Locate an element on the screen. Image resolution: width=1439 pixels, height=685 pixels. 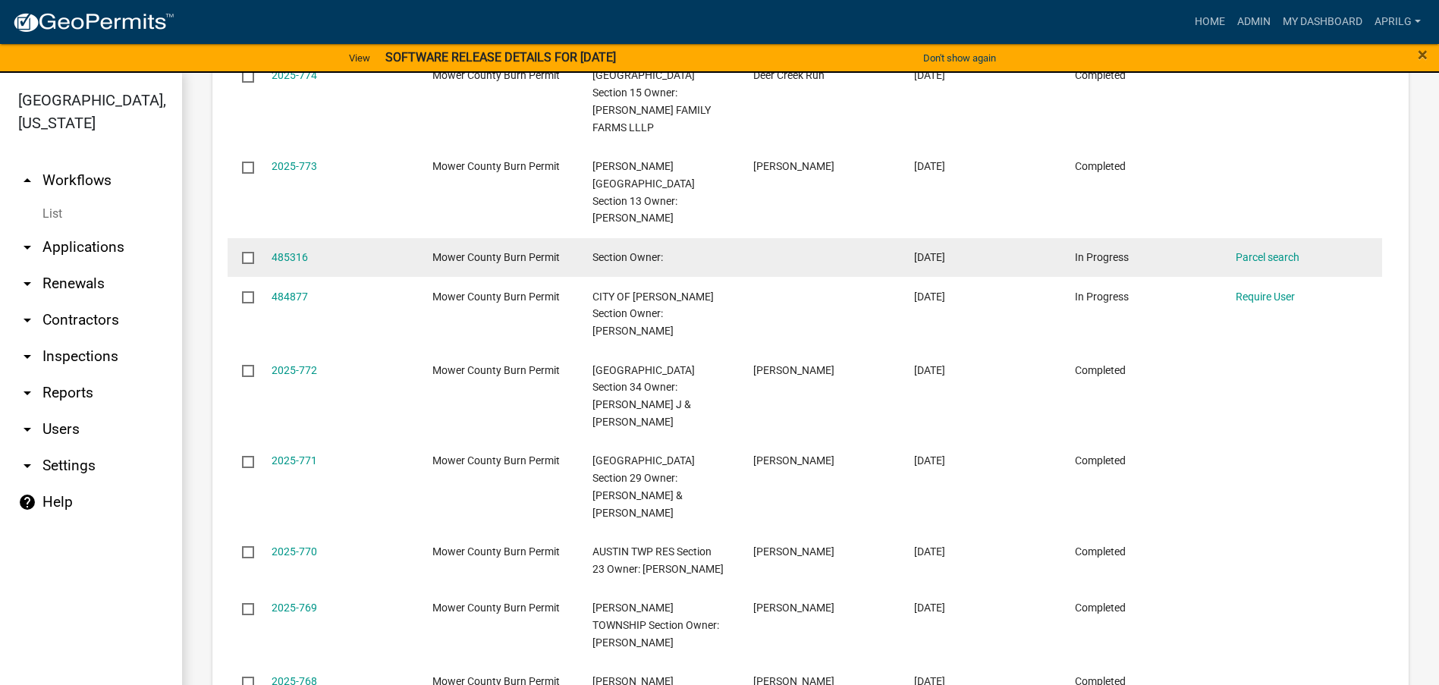
button: Don't show again is located at coordinates (960, 58).